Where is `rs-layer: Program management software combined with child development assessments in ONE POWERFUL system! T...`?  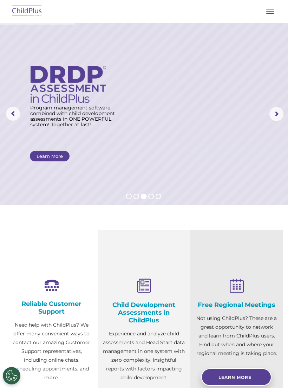
rs-layer: Program management software combined with child development assessments in ONE POWERFUL system! T... is located at coordinates (76, 116).